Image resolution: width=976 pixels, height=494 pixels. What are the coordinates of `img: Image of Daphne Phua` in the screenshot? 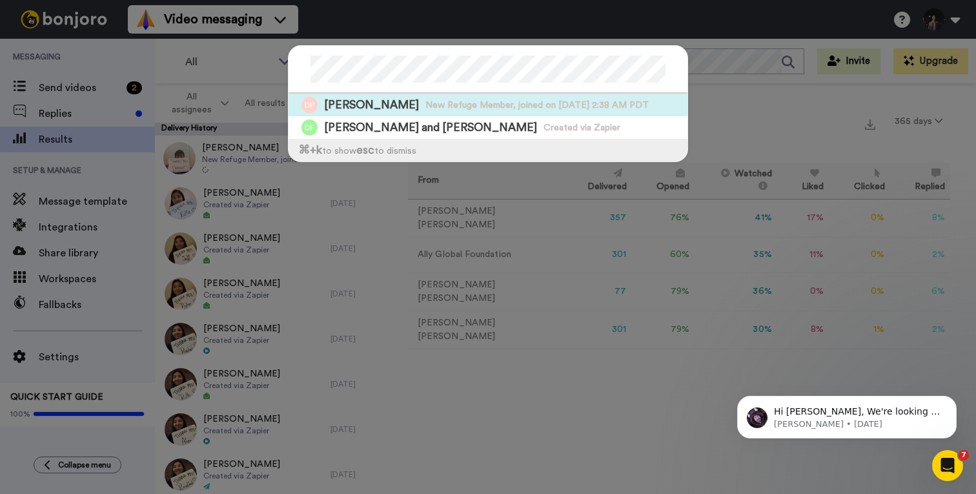 It's located at (309, 105).